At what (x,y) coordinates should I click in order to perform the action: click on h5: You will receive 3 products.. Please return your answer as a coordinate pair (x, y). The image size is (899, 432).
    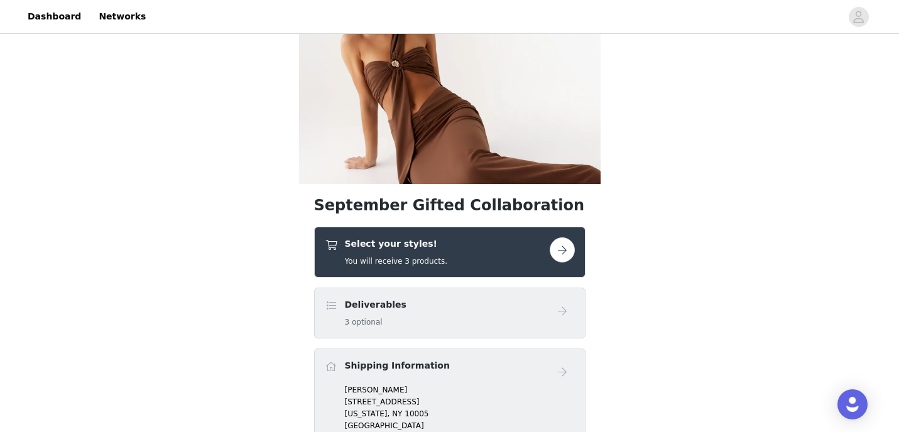
    Looking at the image, I should click on (396, 261).